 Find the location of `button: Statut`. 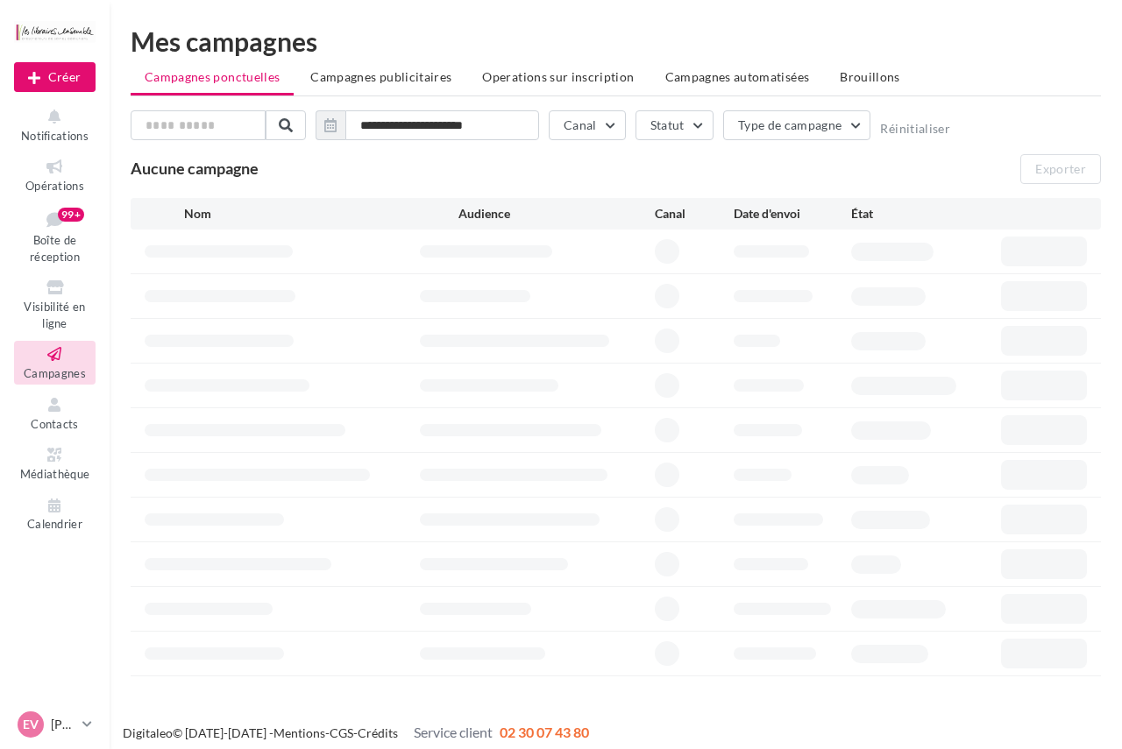

button: Statut is located at coordinates (674, 125).